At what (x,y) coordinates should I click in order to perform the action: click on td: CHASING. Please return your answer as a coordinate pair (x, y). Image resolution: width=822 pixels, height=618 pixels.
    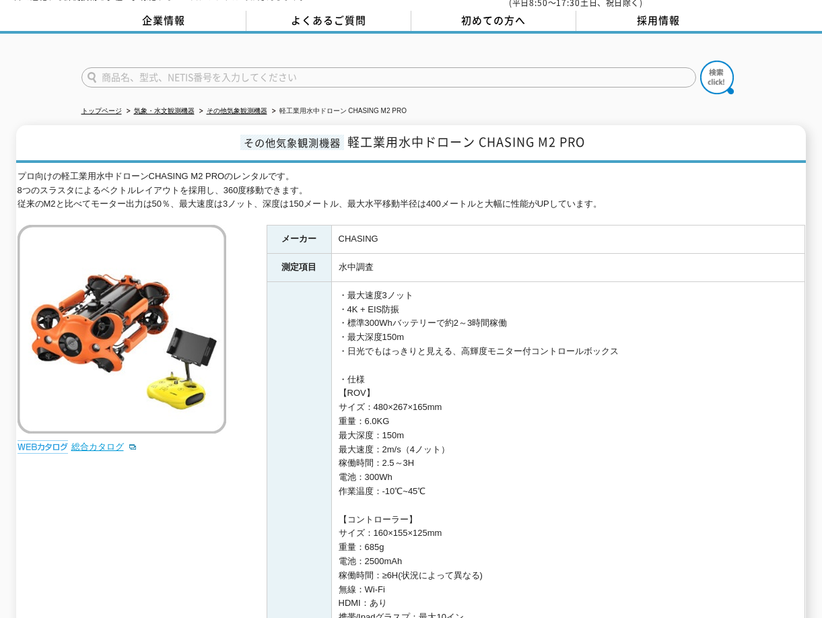
    Looking at the image, I should click on (567, 240).